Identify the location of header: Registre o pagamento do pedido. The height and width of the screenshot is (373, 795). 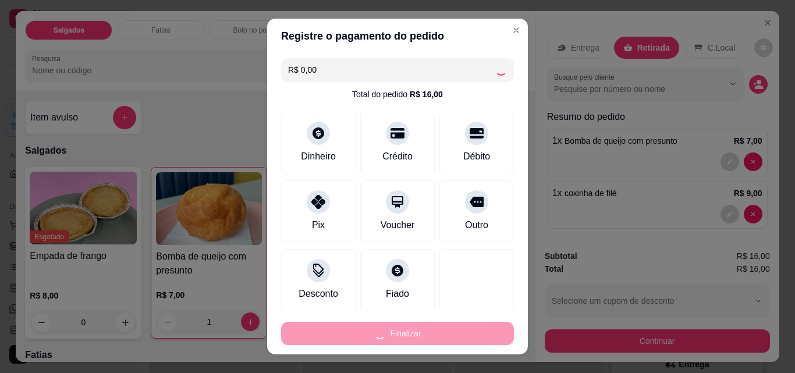
(397, 36).